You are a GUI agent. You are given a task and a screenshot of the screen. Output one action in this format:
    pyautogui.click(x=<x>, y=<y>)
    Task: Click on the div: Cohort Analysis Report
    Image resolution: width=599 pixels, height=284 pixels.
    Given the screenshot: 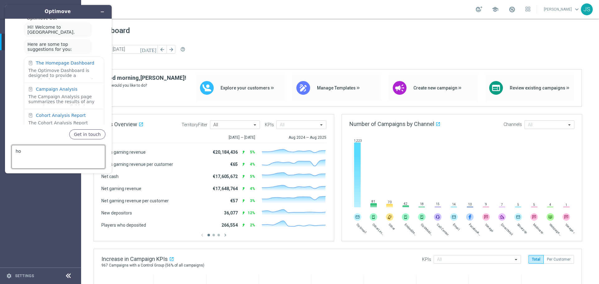 What is the action you would take?
    pyautogui.click(x=61, y=115)
    